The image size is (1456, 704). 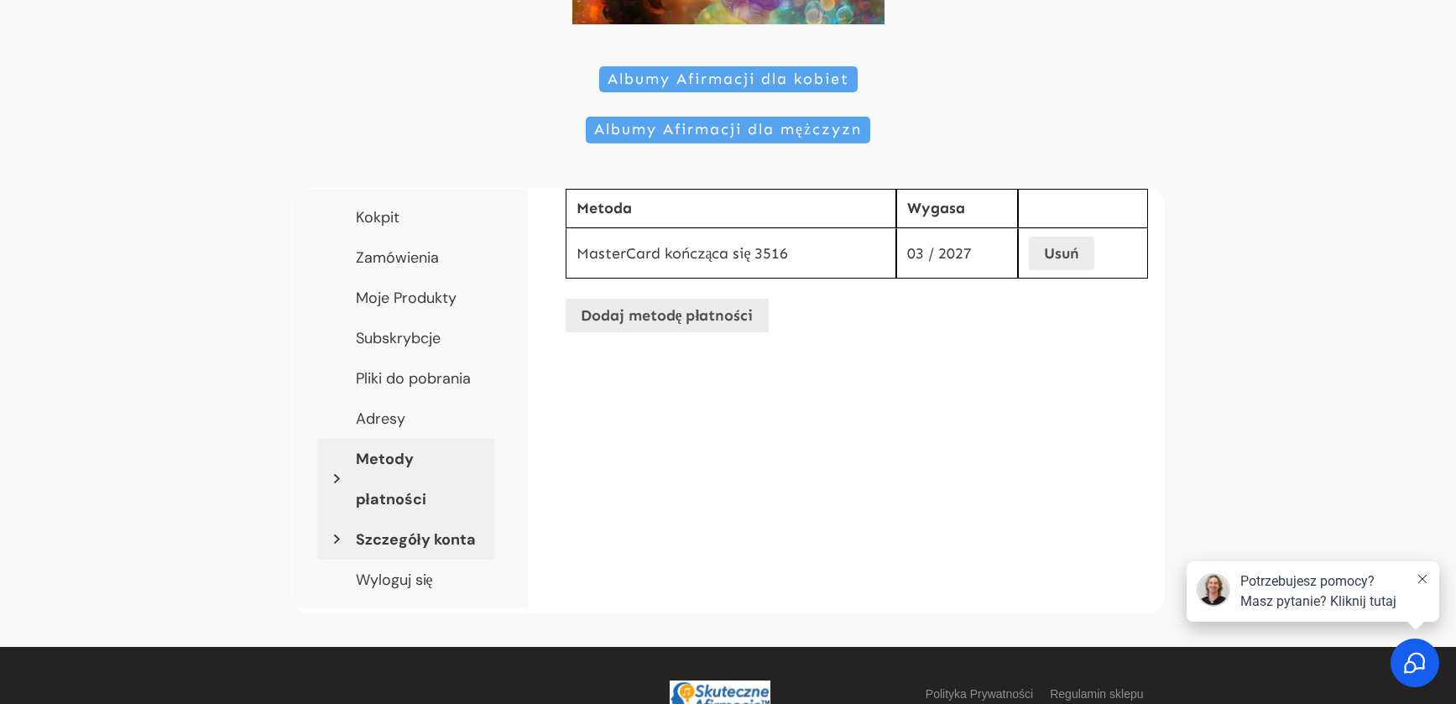 I want to click on a: Kokpit, so click(x=406, y=217).